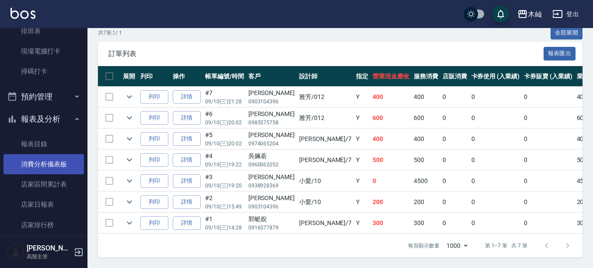 This screenshot has height=268, width=593. Describe the element at coordinates (224, 97) in the screenshot. I see `td: #7` at that location.